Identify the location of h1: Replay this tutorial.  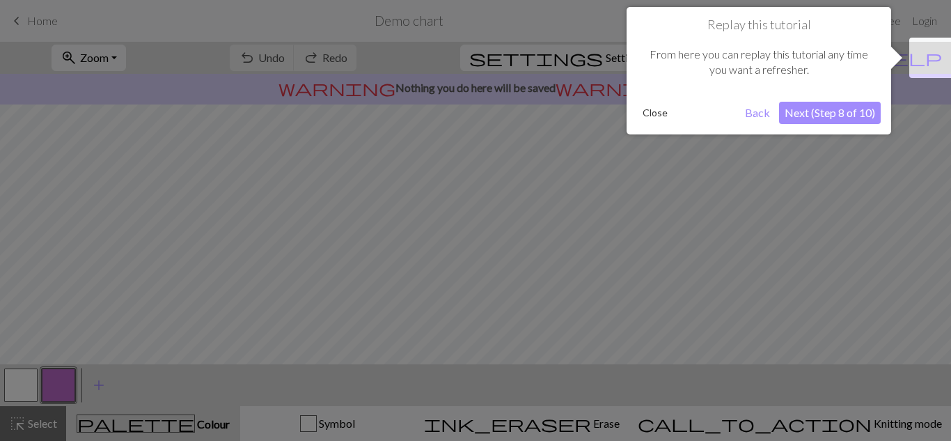
(759, 25).